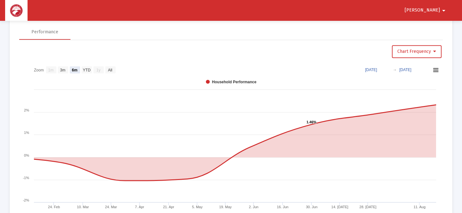 Image resolution: width=462 pixels, height=213 pixels. What do you see at coordinates (26, 178) in the screenshot?
I see `text: -1%` at bounding box center [26, 178].